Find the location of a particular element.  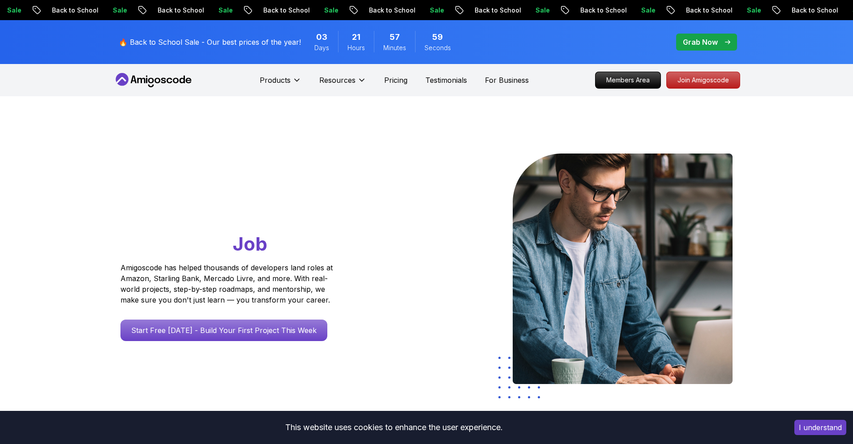

a: Members Area is located at coordinates (628, 80).